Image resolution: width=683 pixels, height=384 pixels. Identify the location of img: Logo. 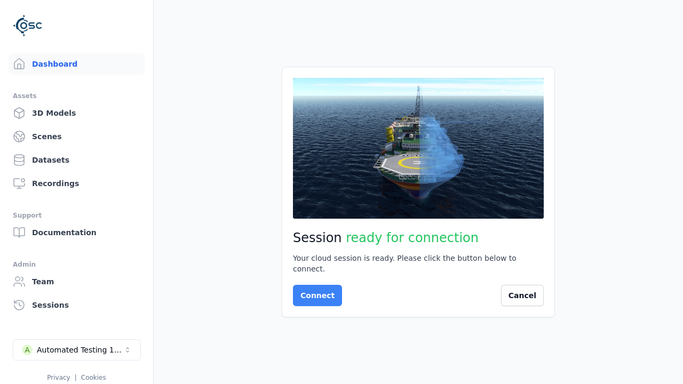
(28, 26).